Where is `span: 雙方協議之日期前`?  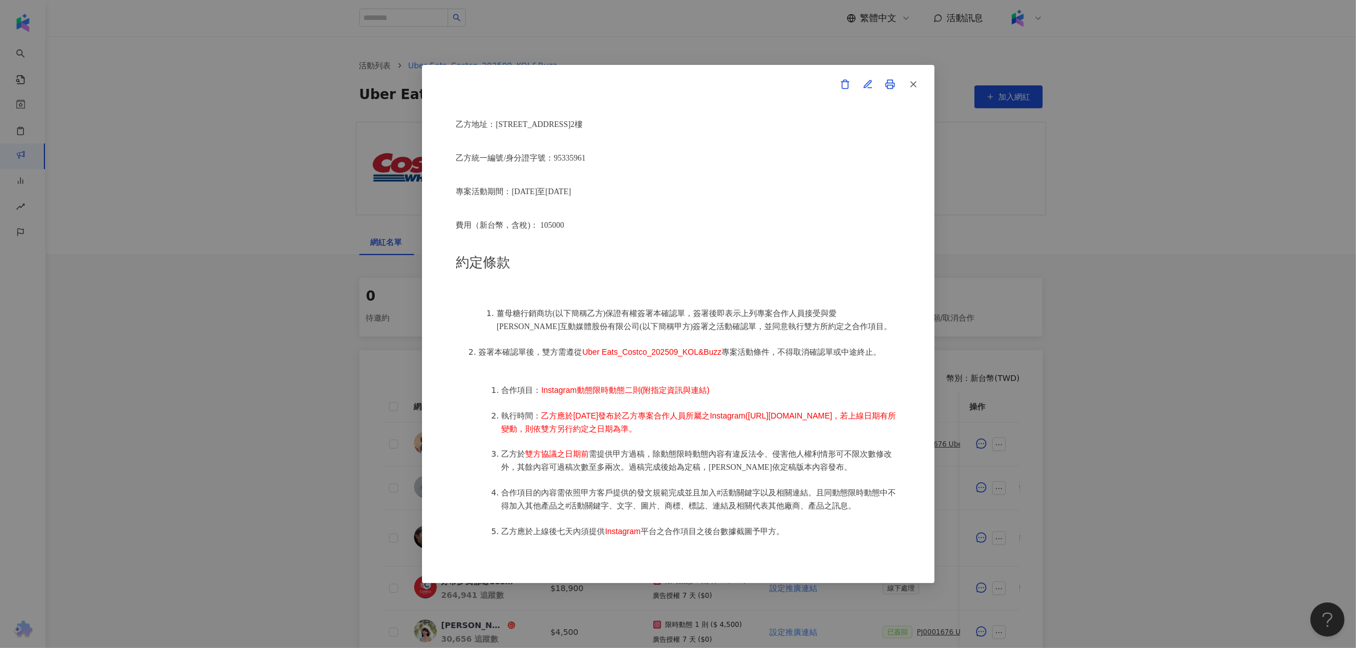
span: 雙方協議之日期前 is located at coordinates (557, 454).